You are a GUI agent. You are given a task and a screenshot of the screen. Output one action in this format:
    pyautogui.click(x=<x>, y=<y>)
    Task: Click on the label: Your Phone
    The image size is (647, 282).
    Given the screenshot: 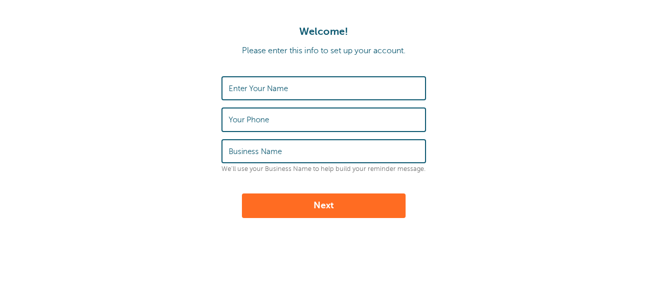 What is the action you would take?
    pyautogui.click(x=249, y=120)
    